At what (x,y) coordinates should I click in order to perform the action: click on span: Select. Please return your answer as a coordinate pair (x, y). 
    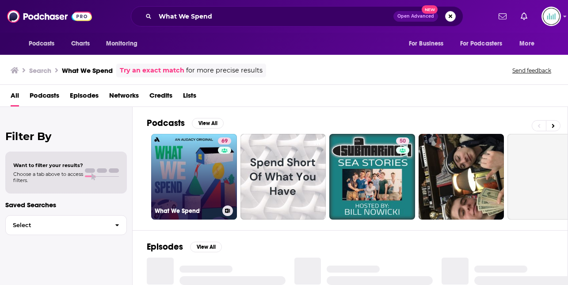
    Looking at the image, I should click on (57, 225).